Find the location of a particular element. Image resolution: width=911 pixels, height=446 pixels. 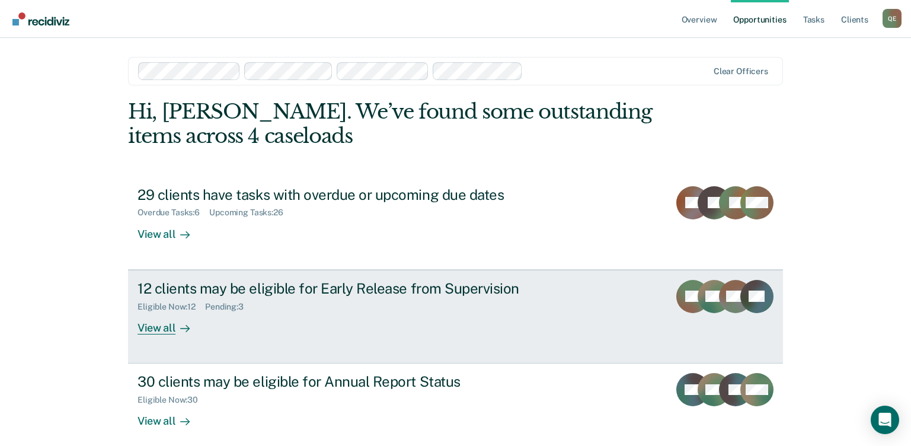

div: Overdue Tasks : 6 is located at coordinates (173, 212).